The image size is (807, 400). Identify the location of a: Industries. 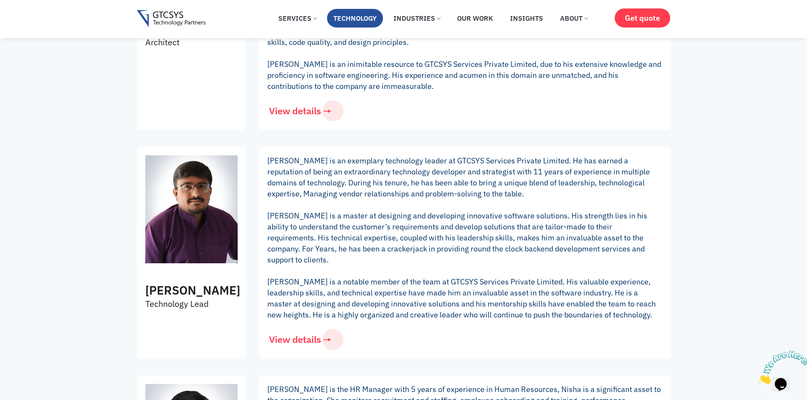
(417, 18).